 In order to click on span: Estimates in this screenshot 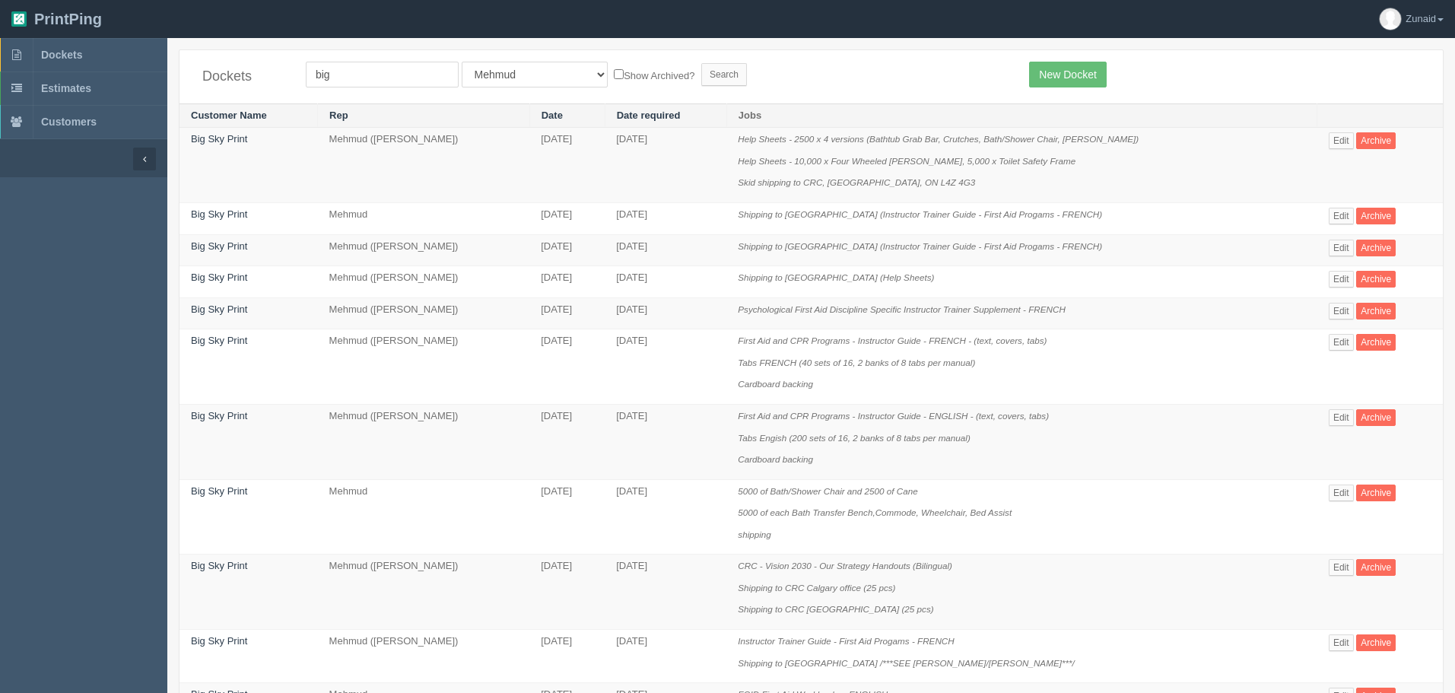, I will do `click(66, 88)`.